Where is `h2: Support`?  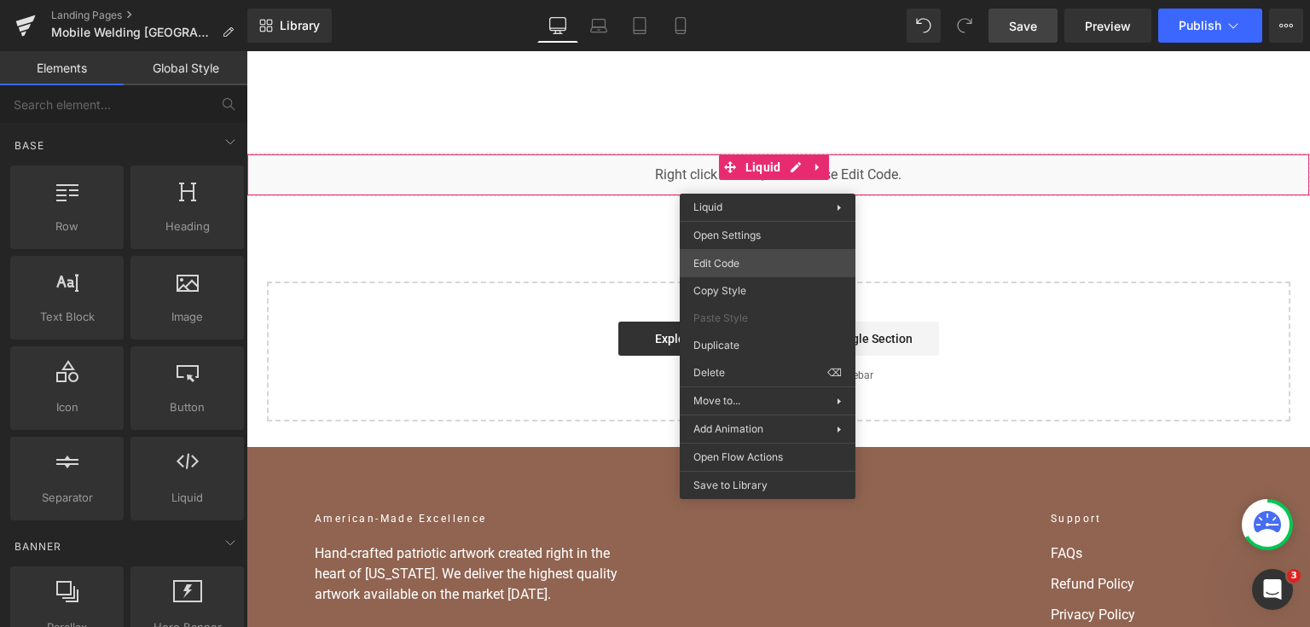 h2: Support is located at coordinates (899, 467).